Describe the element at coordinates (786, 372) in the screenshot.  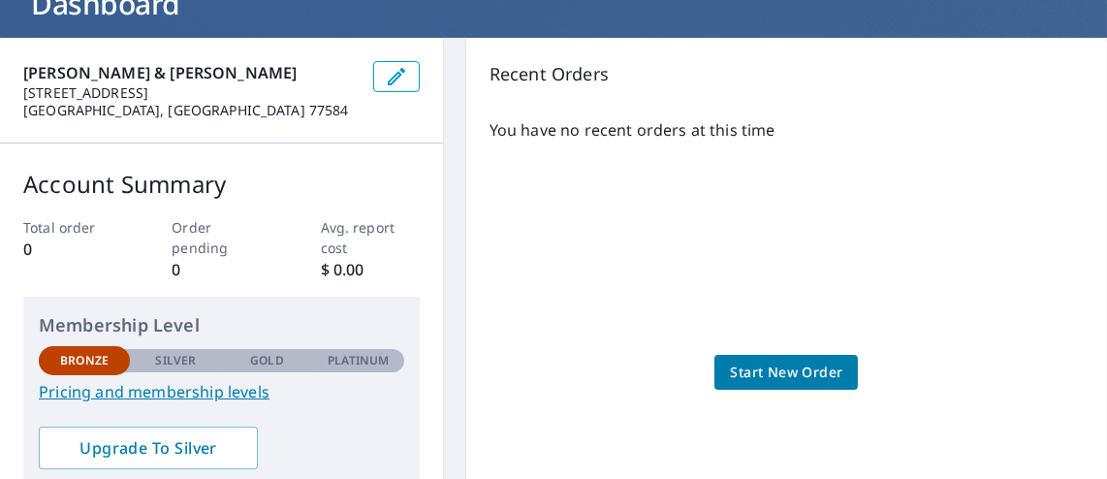
I see `a: Start New Order` at that location.